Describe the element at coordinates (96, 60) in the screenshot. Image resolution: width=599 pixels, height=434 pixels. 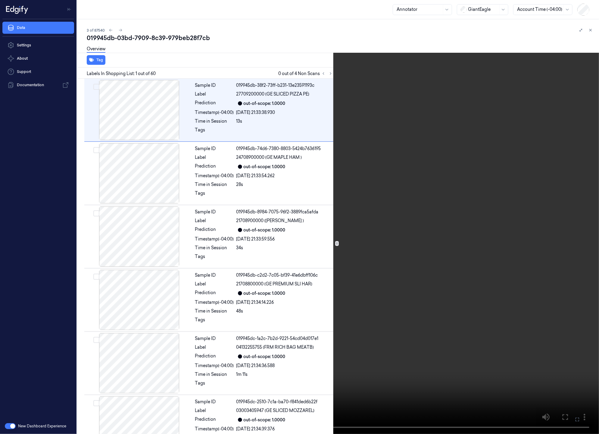
I see `button: Tag` at that location.